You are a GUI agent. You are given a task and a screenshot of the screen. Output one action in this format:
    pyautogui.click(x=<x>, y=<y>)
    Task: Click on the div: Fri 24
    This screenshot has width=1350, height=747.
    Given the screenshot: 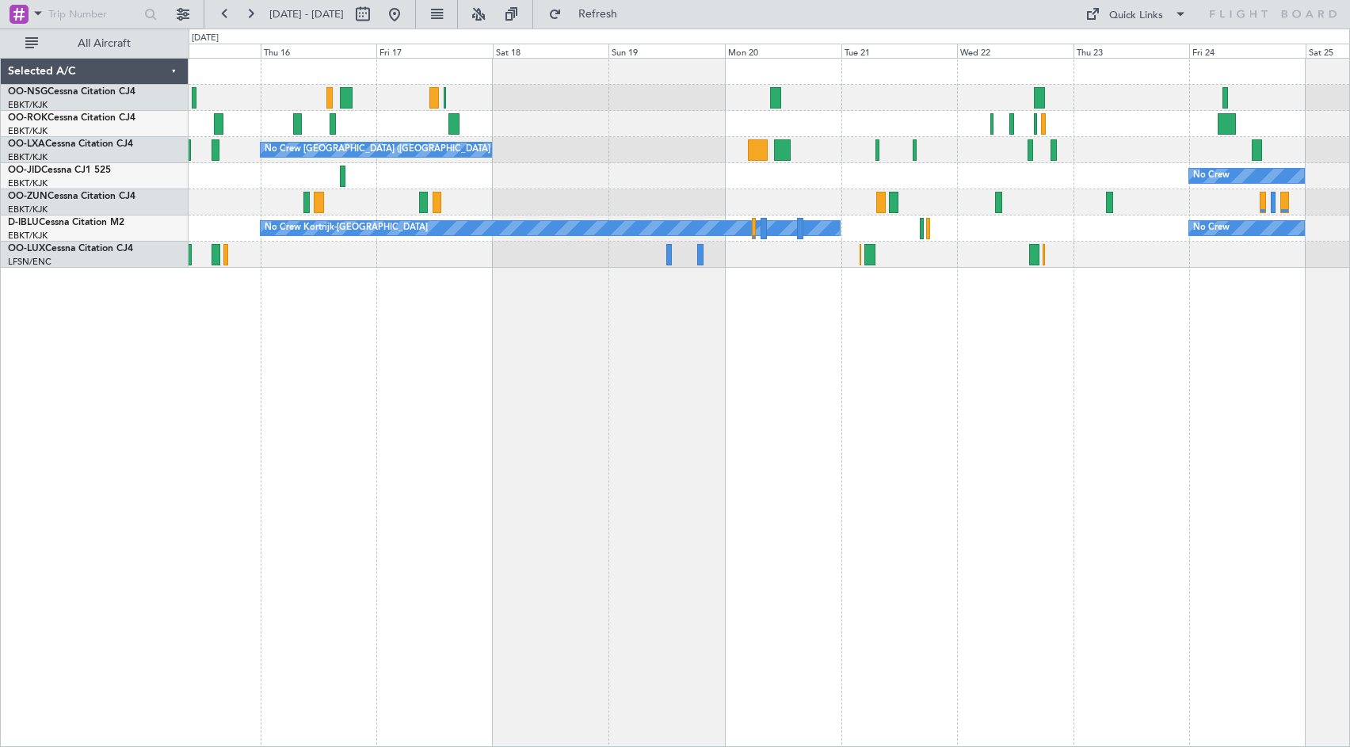 What is the action you would take?
    pyautogui.click(x=1247, y=51)
    